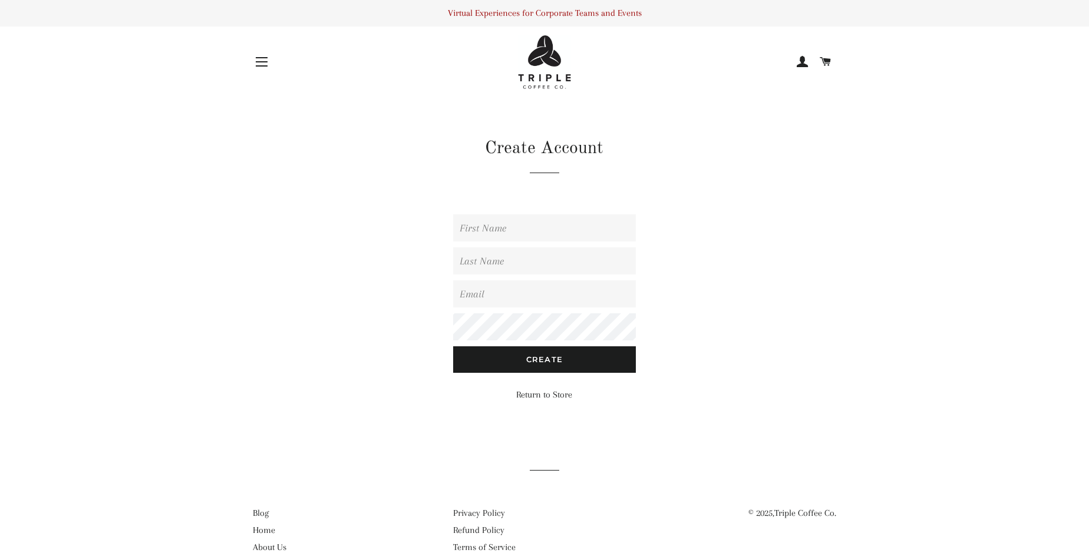 This screenshot has height=553, width=1089. I want to click on input: First Name, so click(544, 228).